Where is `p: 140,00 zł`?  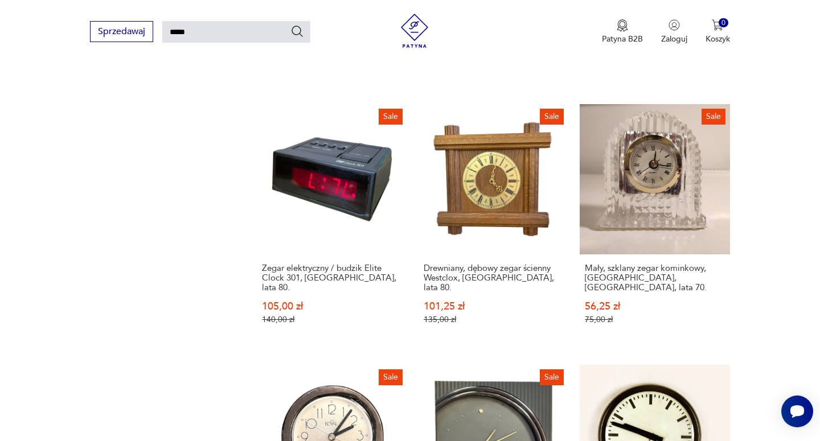
p: 140,00 zł is located at coordinates (331, 319).